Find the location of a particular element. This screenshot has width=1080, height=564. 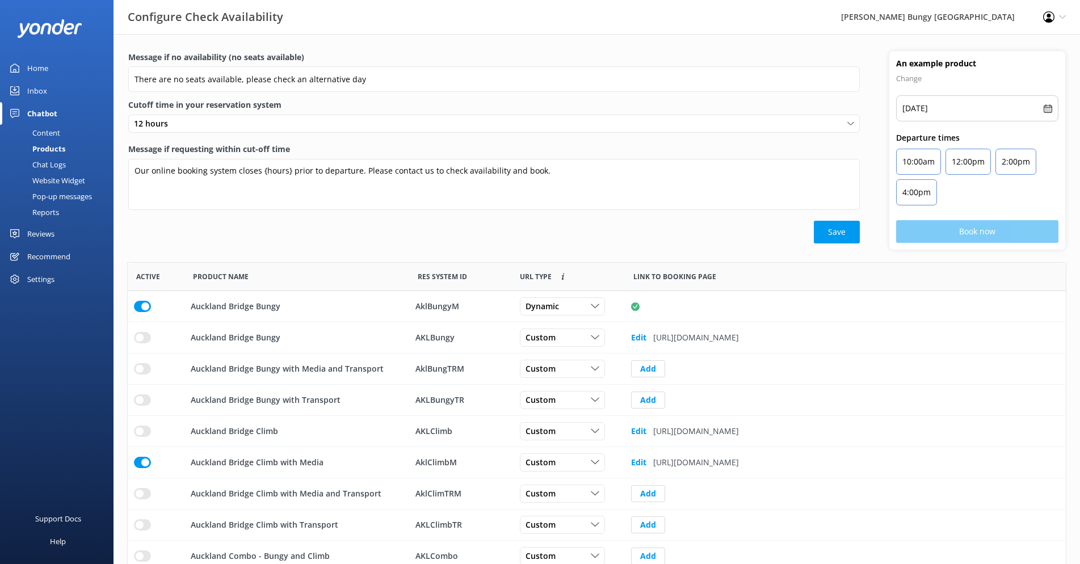

div: AklClimbM is located at coordinates (460, 463).